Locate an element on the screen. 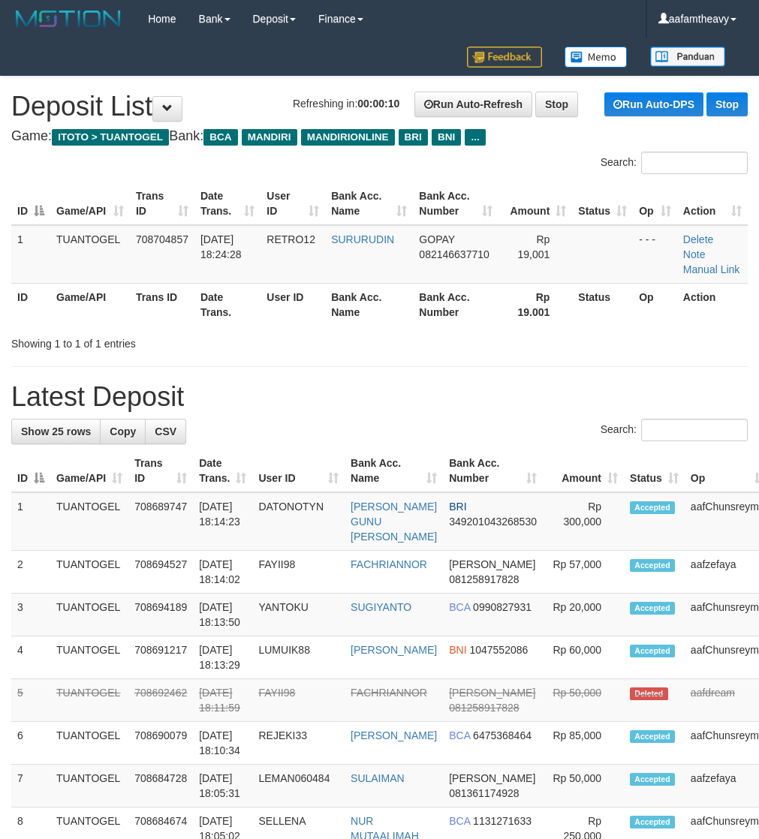 This screenshot has height=839, width=759. th: Action: activate to sort column ascending is located at coordinates (712, 203).